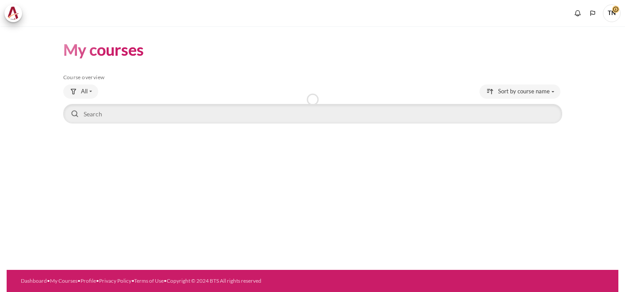 The width and height of the screenshot is (625, 292). What do you see at coordinates (313, 105) in the screenshot?
I see `div: Course overview controls` at bounding box center [313, 105].